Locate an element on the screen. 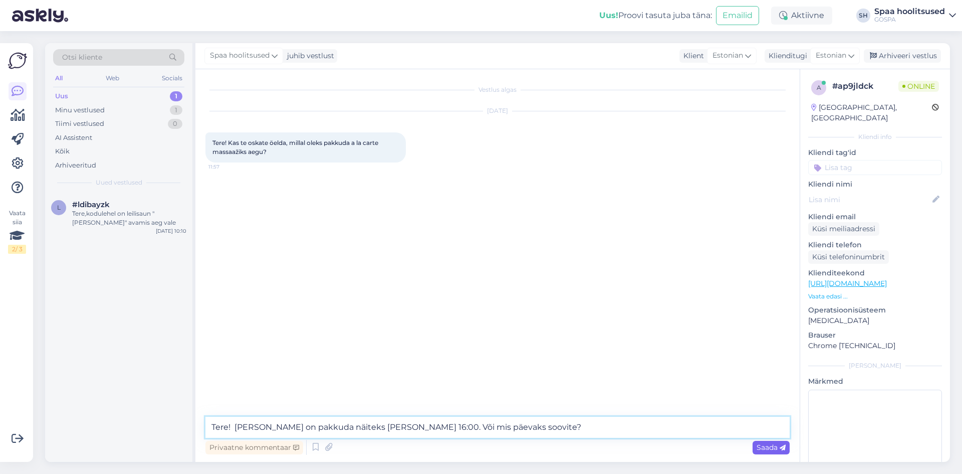  div: Arhiveeri vestlus is located at coordinates (903, 56).